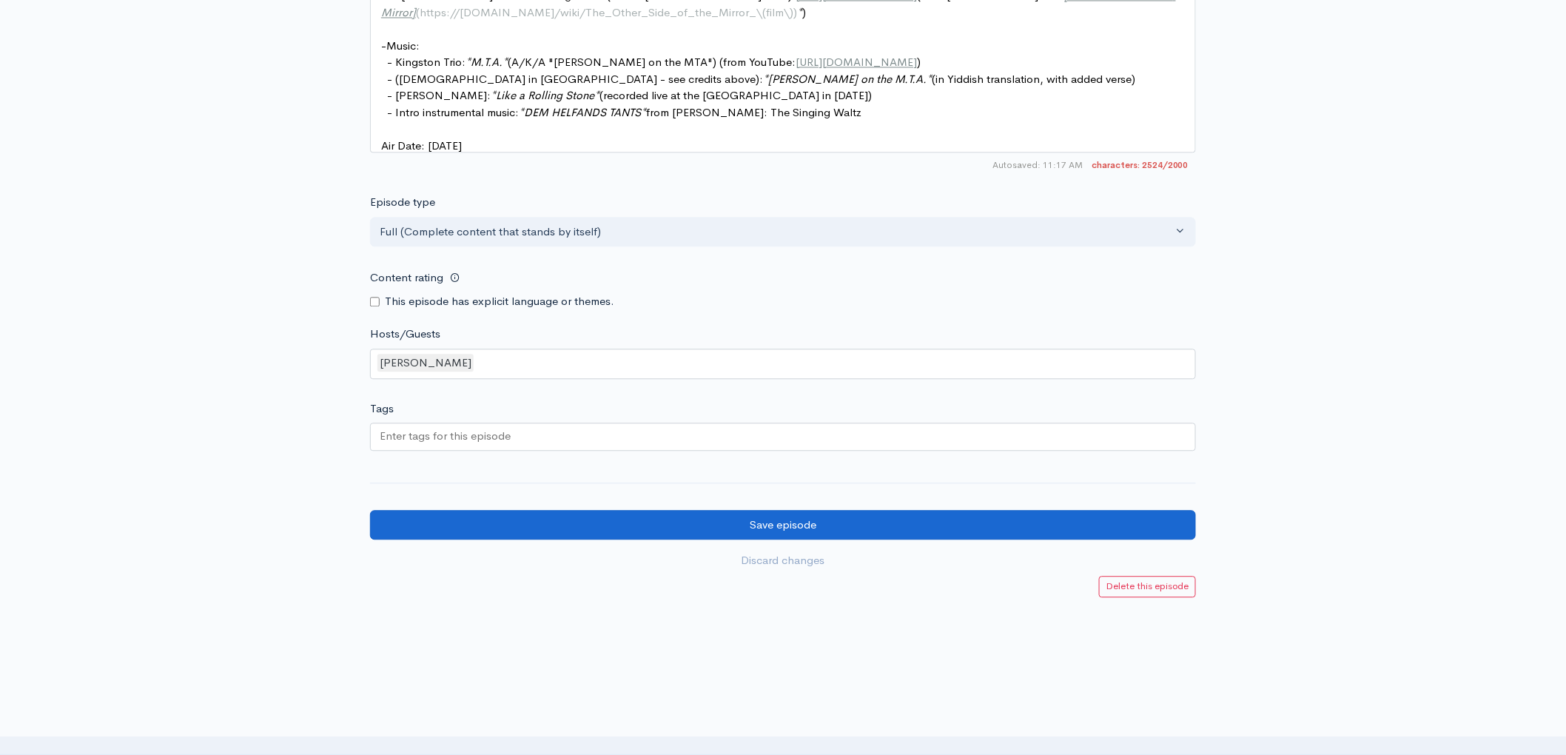  What do you see at coordinates (1033, 78) in the screenshot?
I see `span: (in Yiddish translation, with added verse)` at bounding box center [1033, 78].